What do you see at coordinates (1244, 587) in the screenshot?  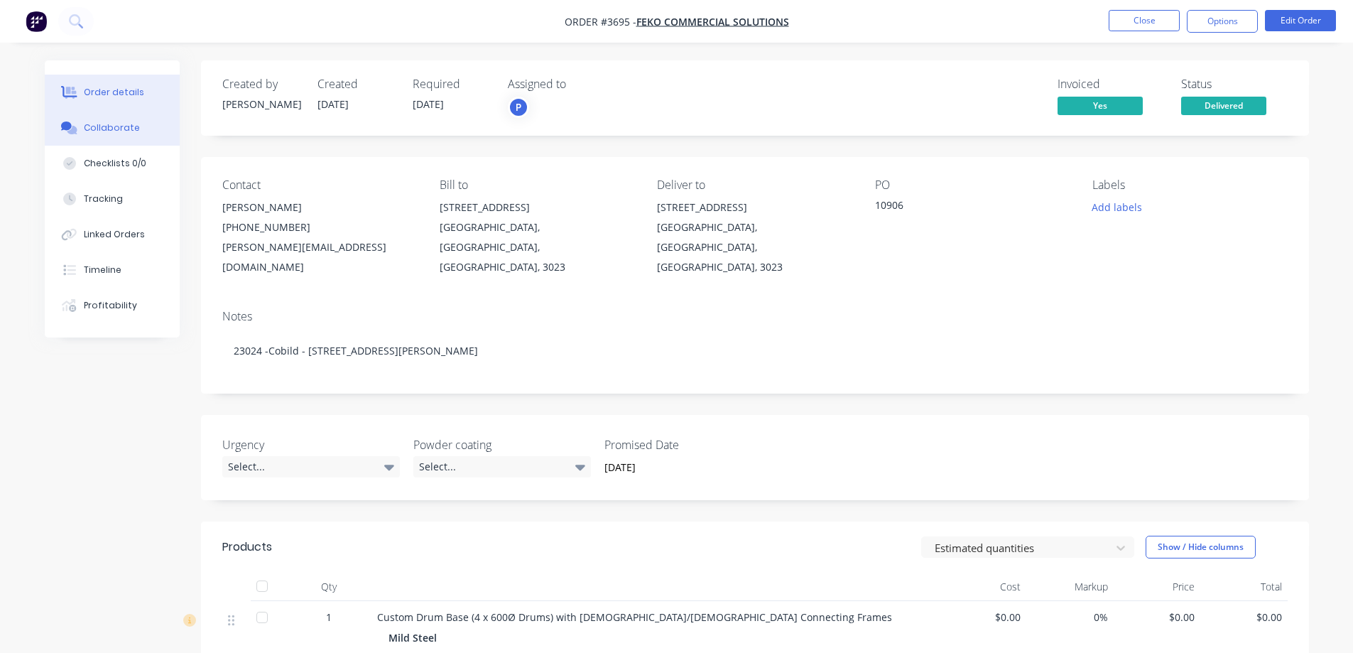 I see `div: Total` at bounding box center [1244, 587].